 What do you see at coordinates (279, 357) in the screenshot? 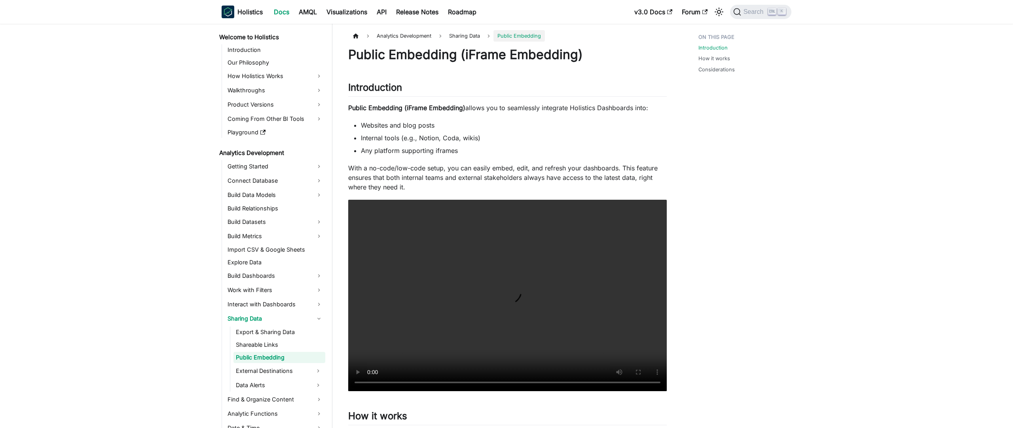
I see `a: Public Embedding` at bounding box center [279, 357].